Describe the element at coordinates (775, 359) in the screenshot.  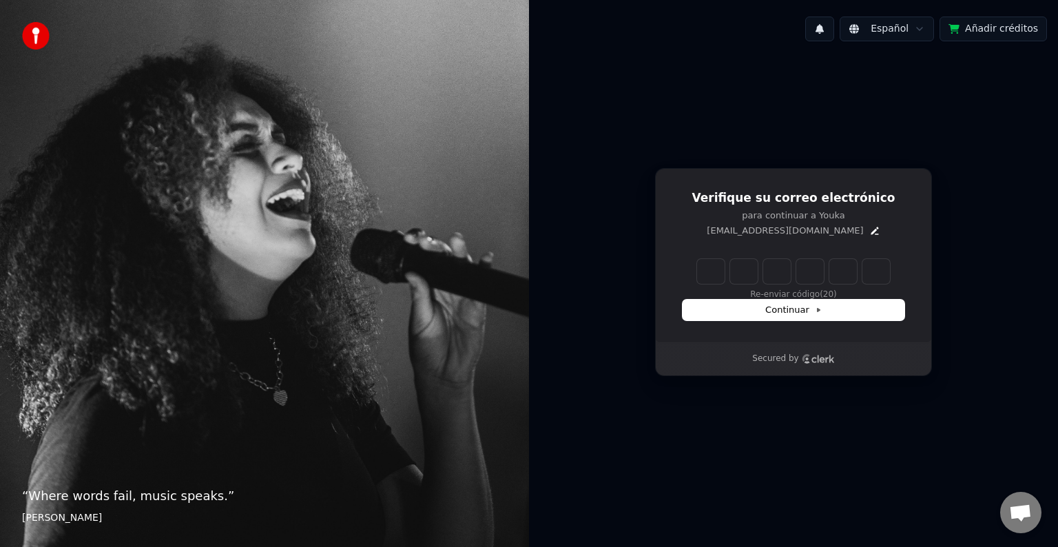
I see `p: Secured by` at that location.